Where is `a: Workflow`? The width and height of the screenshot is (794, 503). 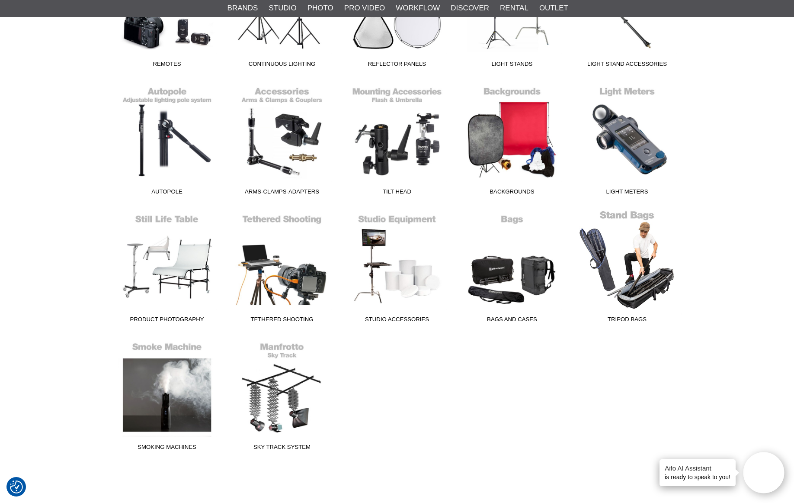 a: Workflow is located at coordinates (418, 8).